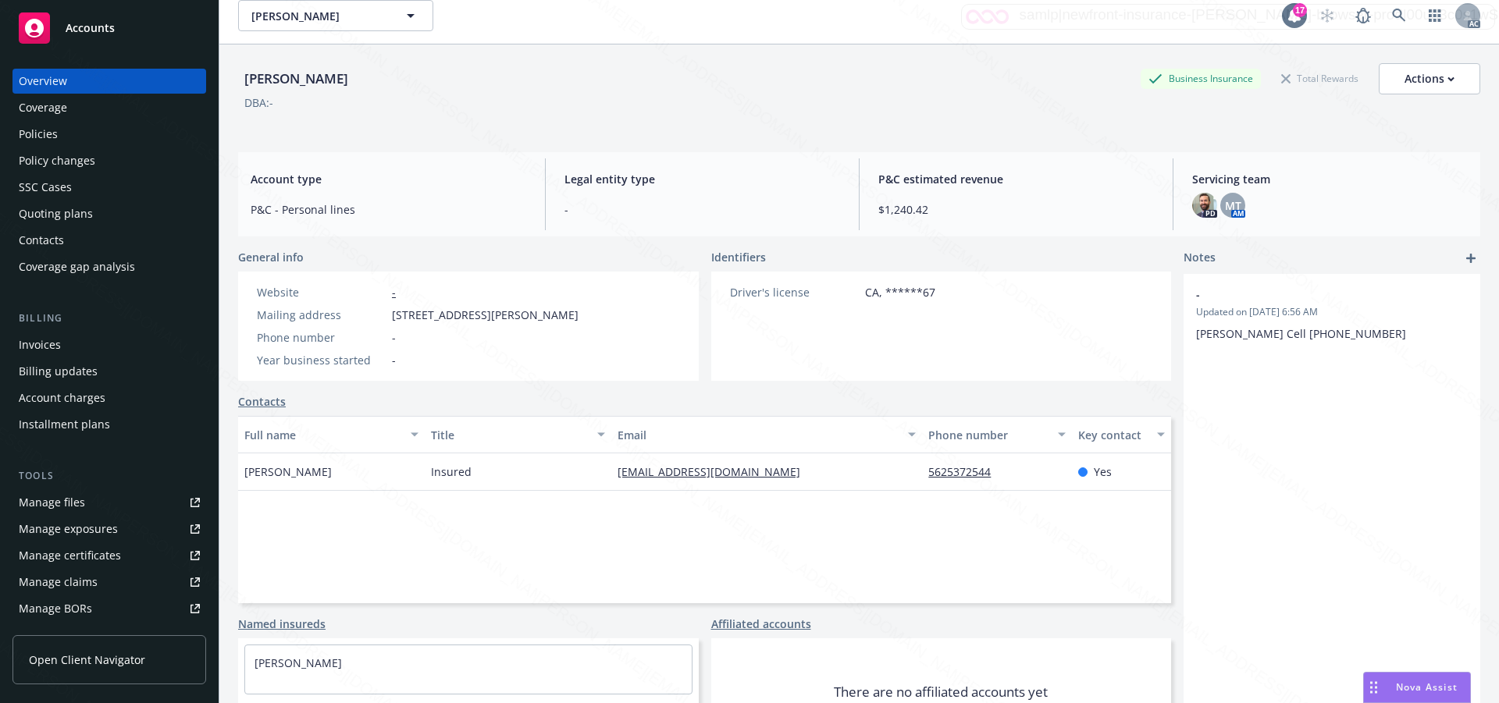  I want to click on div: Quoting plans, so click(55, 214).